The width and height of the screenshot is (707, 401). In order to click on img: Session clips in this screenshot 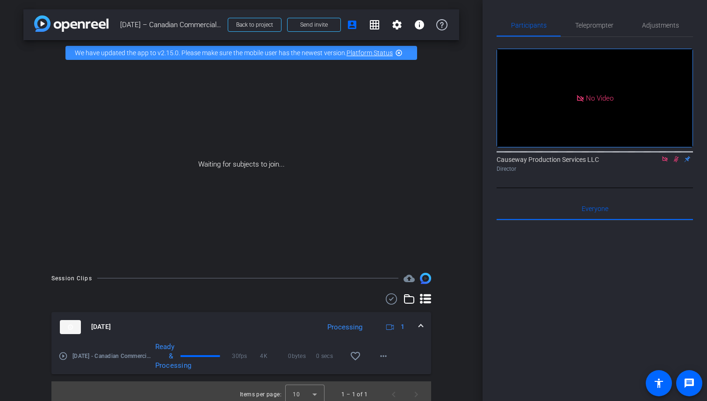, I will do `click(426, 278)`.